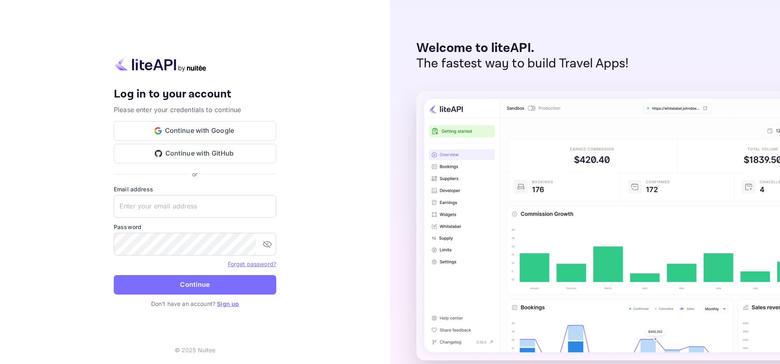 This screenshot has width=780, height=364. Describe the element at coordinates (195, 285) in the screenshot. I see `button: Continue` at that location.